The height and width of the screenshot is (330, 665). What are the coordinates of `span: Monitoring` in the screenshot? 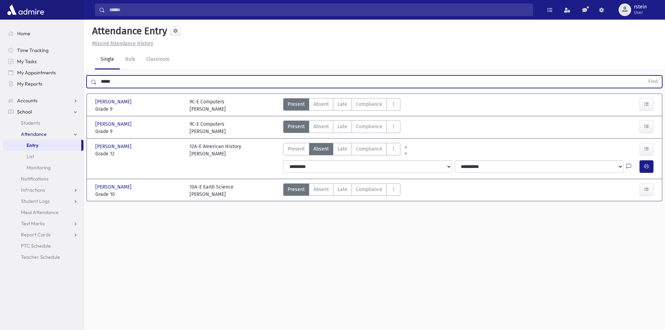 It's located at (38, 167).